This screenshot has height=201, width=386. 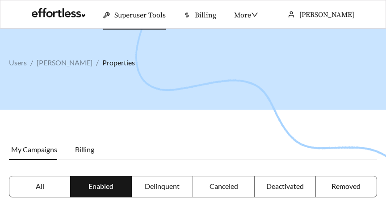 What do you see at coordinates (140, 15) in the screenshot?
I see `span: Superuser Tools` at bounding box center [140, 15].